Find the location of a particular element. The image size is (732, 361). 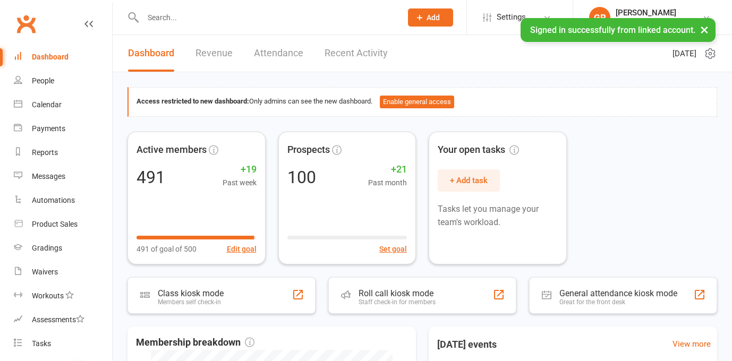

div: General attendance kiosk mode is located at coordinates (619, 293).